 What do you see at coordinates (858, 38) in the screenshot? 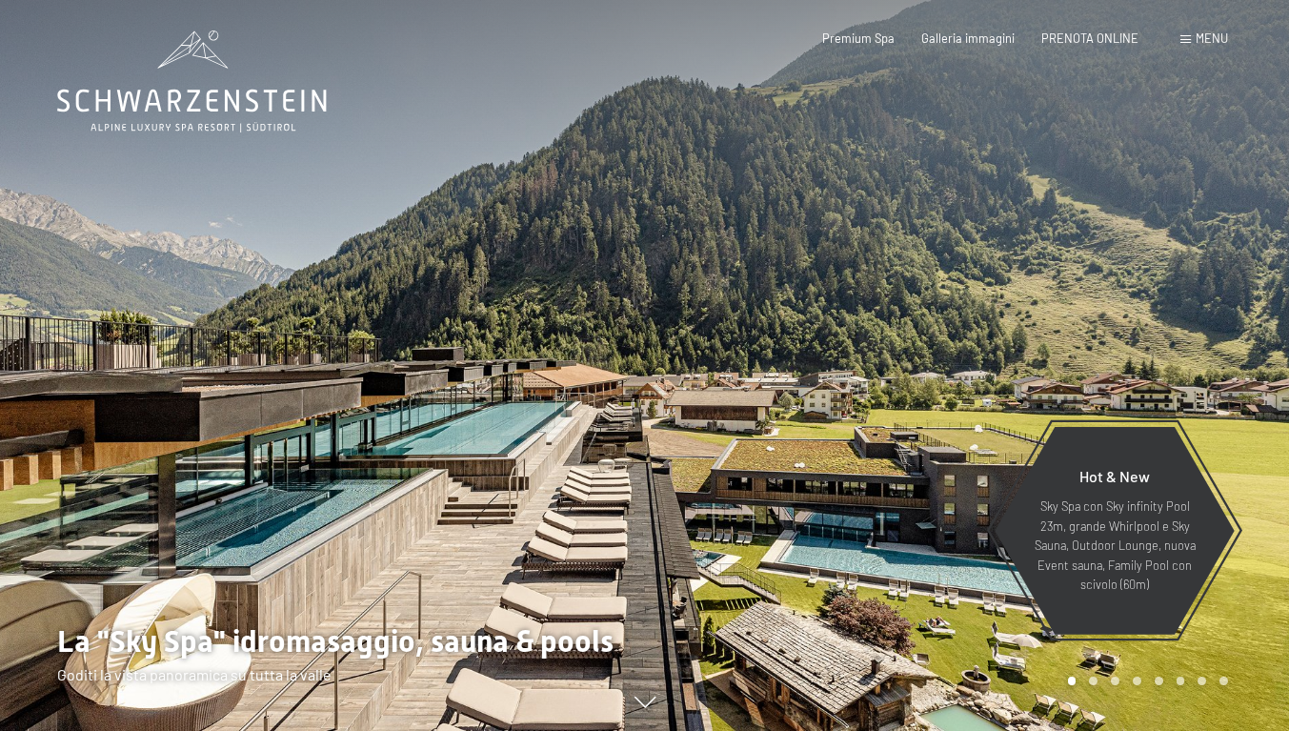
I see `span: Premium Spa` at bounding box center [858, 38].